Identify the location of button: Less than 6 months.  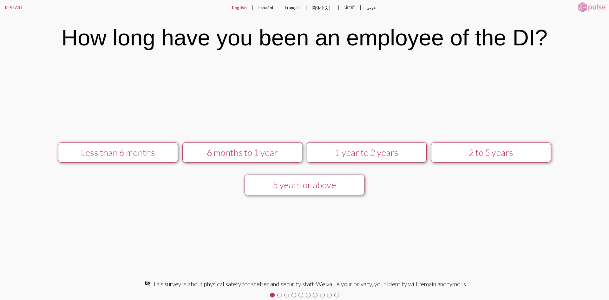
(118, 152).